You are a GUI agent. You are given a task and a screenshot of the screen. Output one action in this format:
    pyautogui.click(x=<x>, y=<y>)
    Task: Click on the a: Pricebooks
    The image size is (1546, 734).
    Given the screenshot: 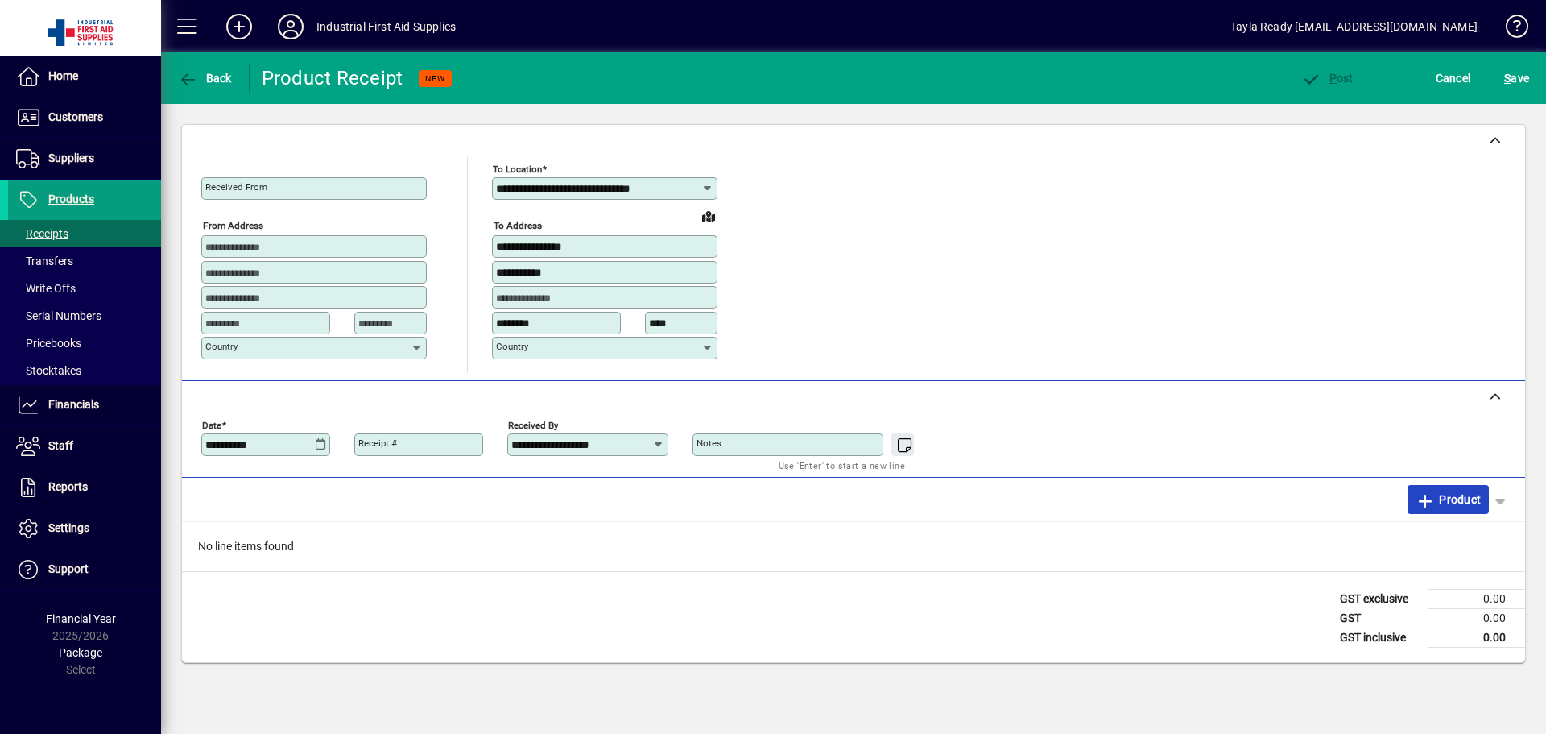 What is the action you would take?
    pyautogui.click(x=85, y=343)
    